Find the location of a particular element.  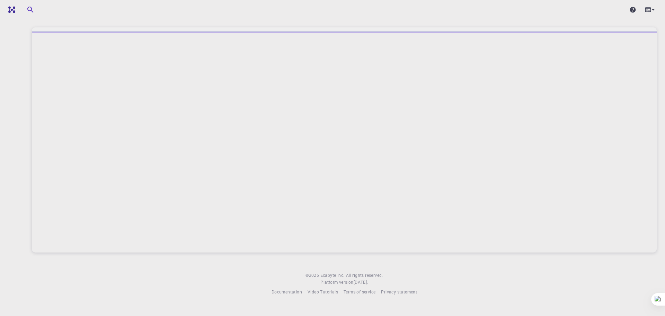

a: Privacy statement is located at coordinates (399, 292).